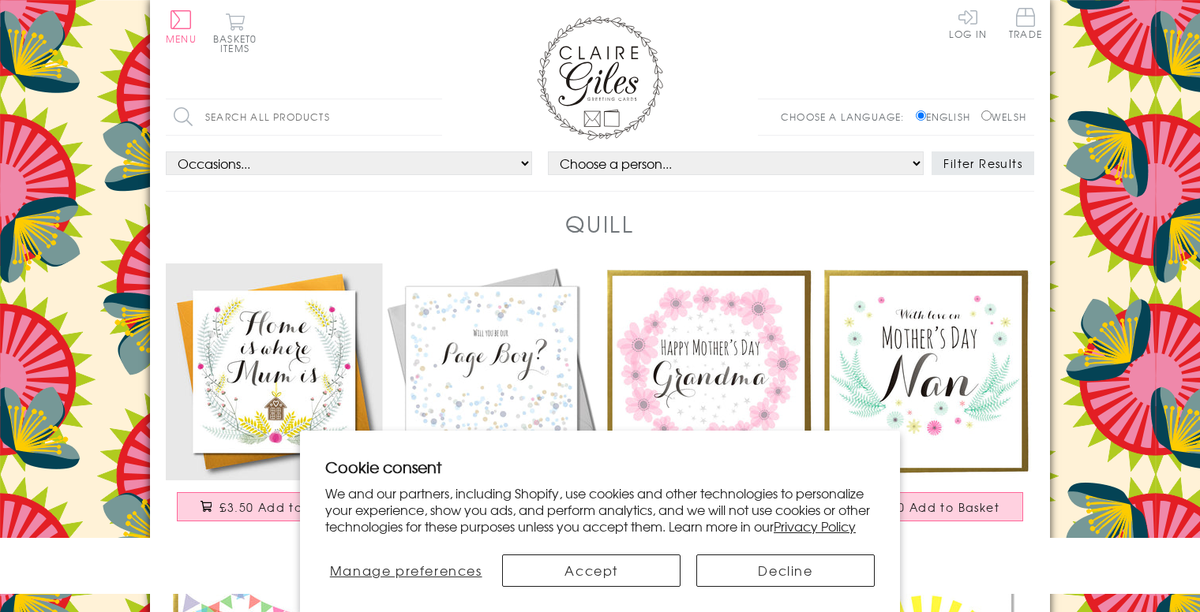 The image size is (1200, 612). What do you see at coordinates (600, 223) in the screenshot?
I see `h1: Quill` at bounding box center [600, 223].